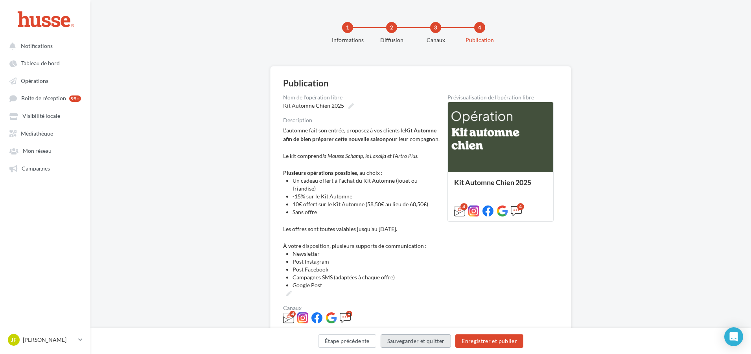  What do you see at coordinates (362, 208) in the screenshot?
I see `span: L'automne fait son entrée, proposez à vos clients le pour leur compagnon. Le kit comprend . , au ...` at bounding box center [362, 208].